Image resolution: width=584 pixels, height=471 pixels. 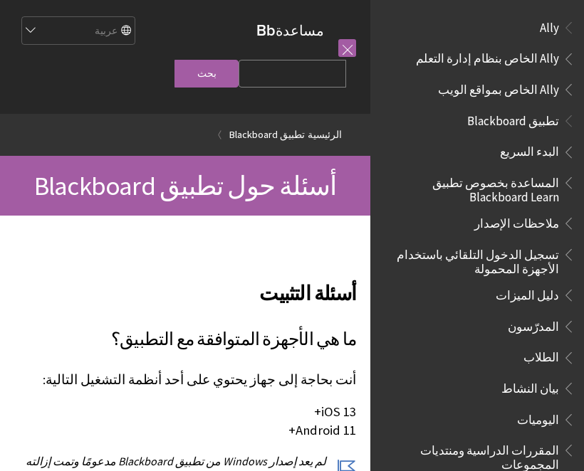 What do you see at coordinates (513, 118) in the screenshot?
I see `span: تطبيق Blackboard` at bounding box center [513, 118].